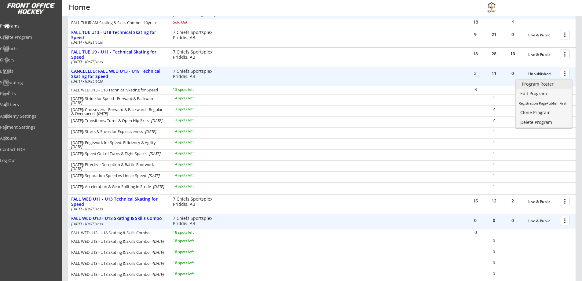 This screenshot has width=582, height=281. I want to click on a: Edit Program, so click(543, 94).